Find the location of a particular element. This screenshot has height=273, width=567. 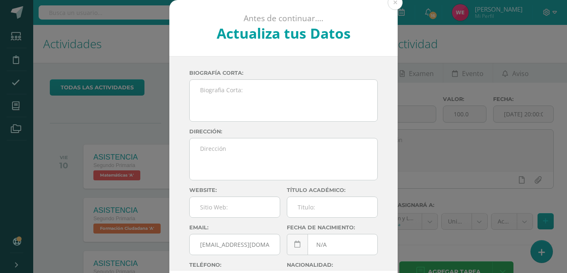

label: Título académico: is located at coordinates (332, 190).